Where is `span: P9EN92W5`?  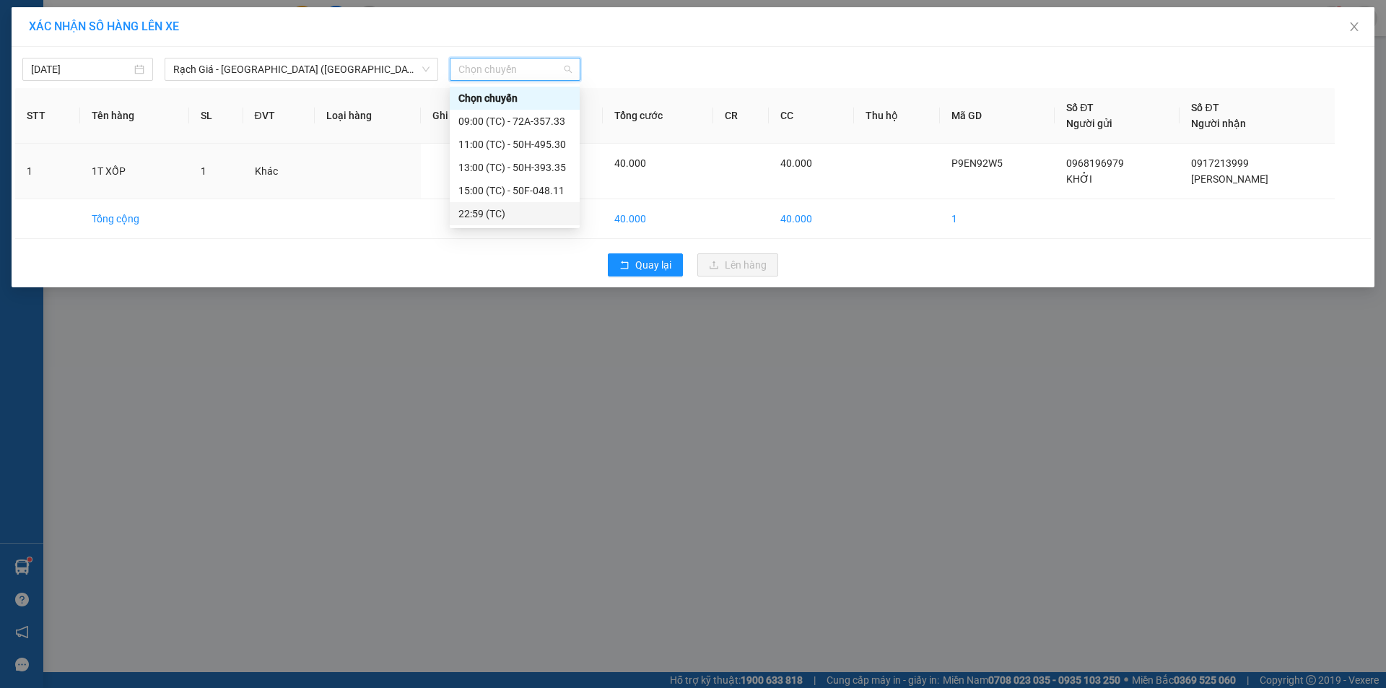 span: P9EN92W5 is located at coordinates (977, 163).